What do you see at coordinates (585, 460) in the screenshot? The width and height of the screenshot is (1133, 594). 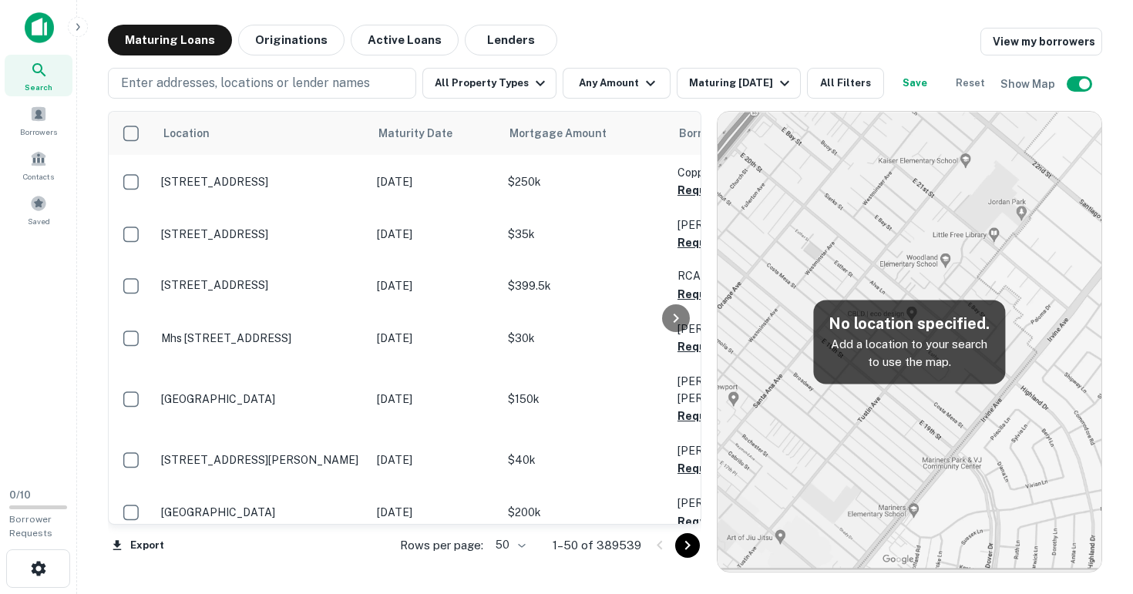 I see `p: $40k` at bounding box center [585, 460].